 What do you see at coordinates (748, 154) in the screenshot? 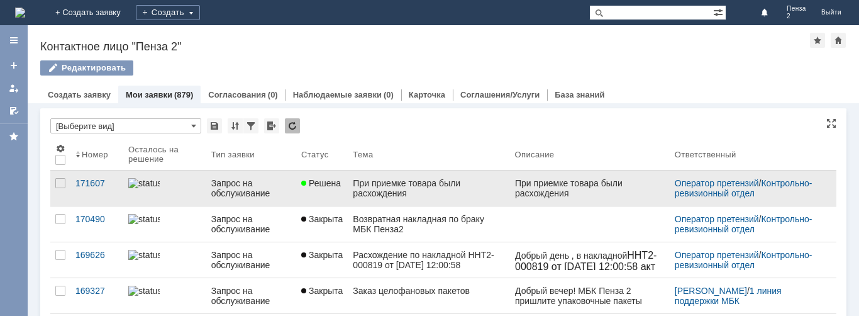
I see `th: Ответственный` at bounding box center [748, 154].